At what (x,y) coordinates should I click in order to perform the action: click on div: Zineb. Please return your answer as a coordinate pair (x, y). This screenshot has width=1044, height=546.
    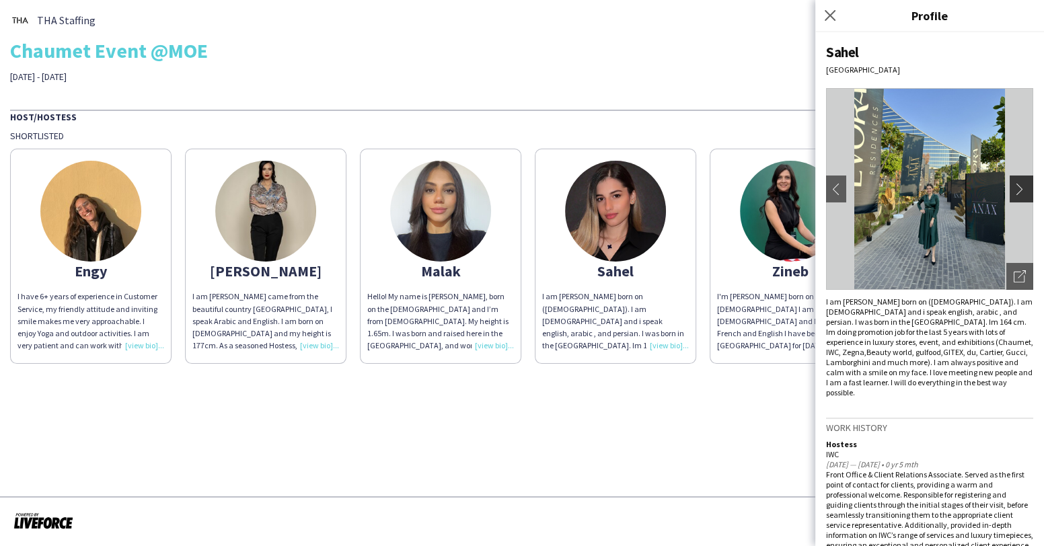
    Looking at the image, I should click on (790, 271).